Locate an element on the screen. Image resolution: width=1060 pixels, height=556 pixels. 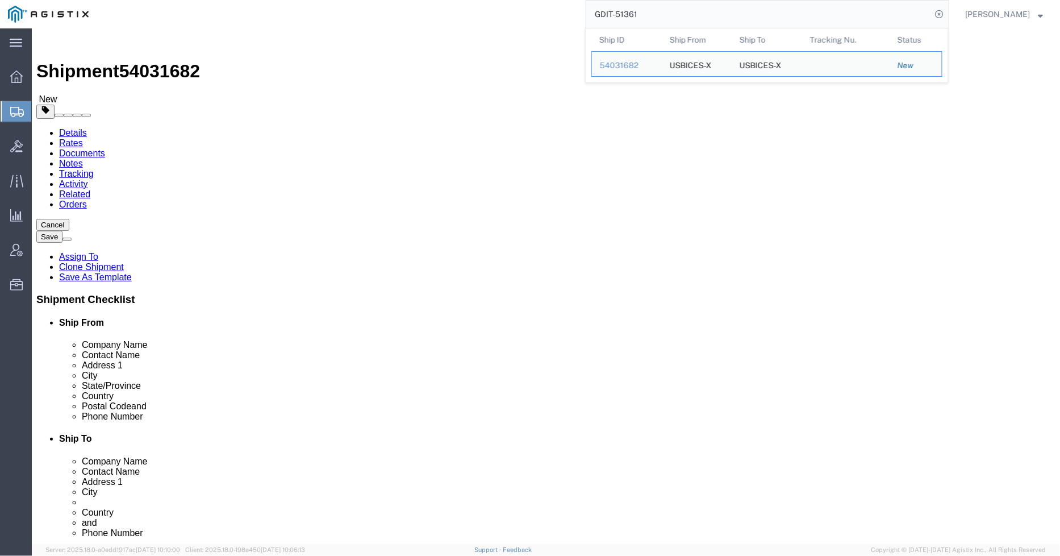
input: Search for shipment number, reference number is located at coordinates (759, 14).